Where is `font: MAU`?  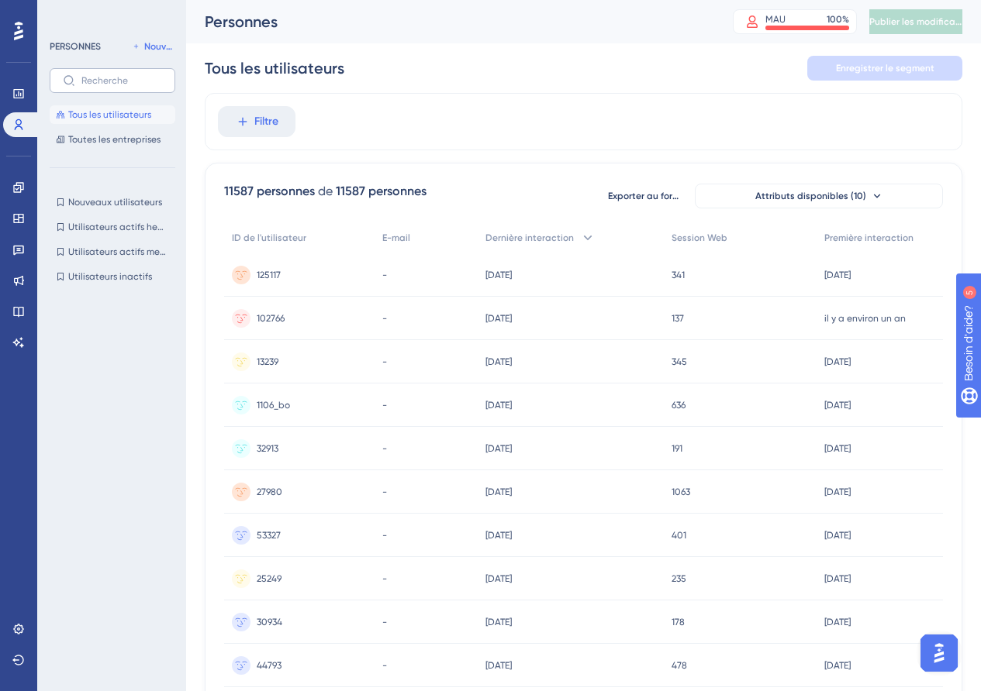 font: MAU is located at coordinates (775, 19).